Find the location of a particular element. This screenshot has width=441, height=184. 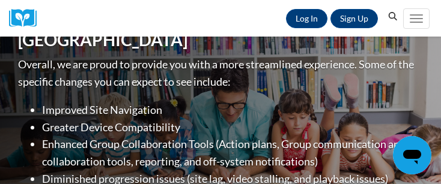

p: Overall, we are proud to provide you with a more streamlined experience. Some of the specific cha... is located at coordinates (220, 73).